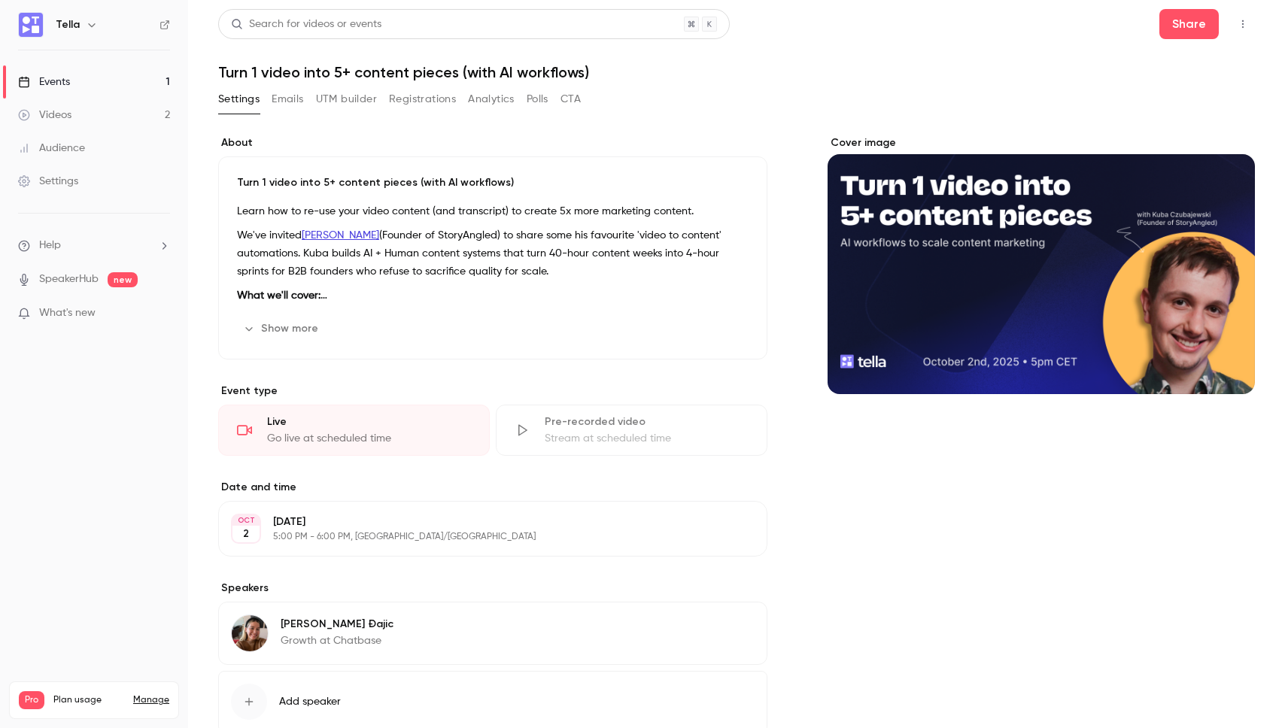  I want to click on label: About, so click(493, 143).